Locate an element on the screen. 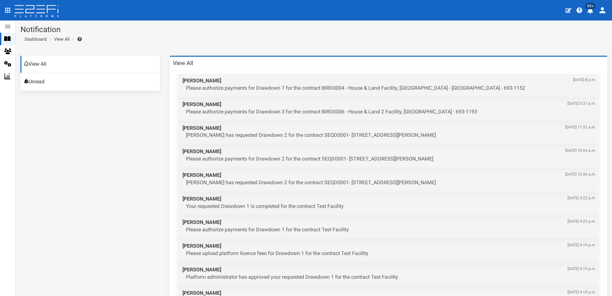 The image size is (612, 296). a: Dashboard is located at coordinates (34, 39).